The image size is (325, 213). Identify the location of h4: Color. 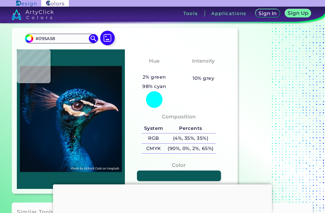
(179, 165).